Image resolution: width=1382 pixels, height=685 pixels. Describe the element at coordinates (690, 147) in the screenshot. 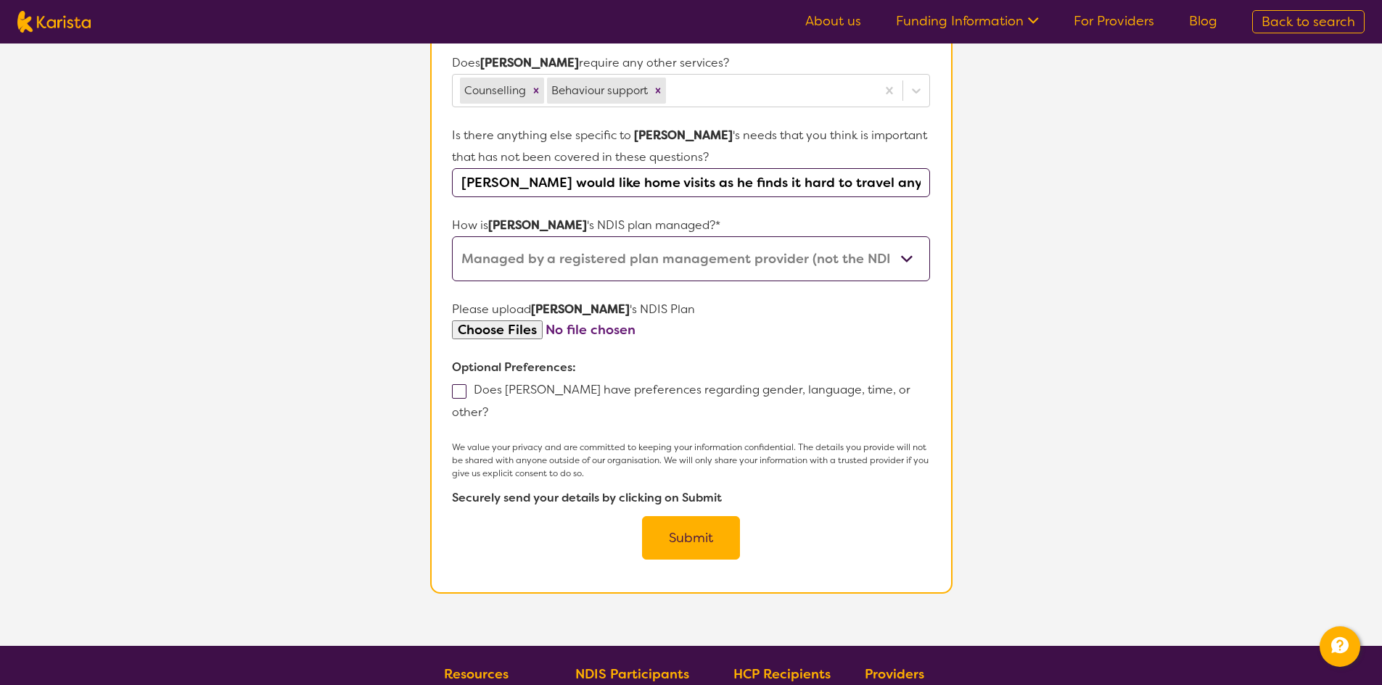

I see `p: Is there anything else specific to 's needs that you think is important that has not been covered...` at that location.